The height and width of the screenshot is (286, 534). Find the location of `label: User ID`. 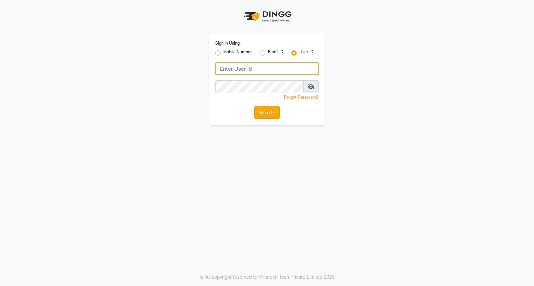

label: User ID is located at coordinates (306, 53).